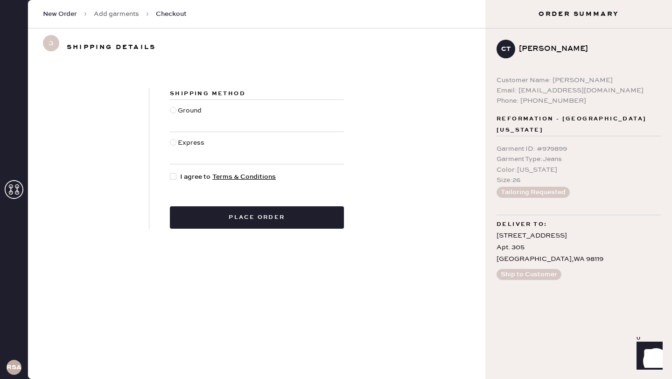 Image resolution: width=672 pixels, height=379 pixels. What do you see at coordinates (14, 367) in the screenshot?
I see `h3: RSA` at bounding box center [14, 367].